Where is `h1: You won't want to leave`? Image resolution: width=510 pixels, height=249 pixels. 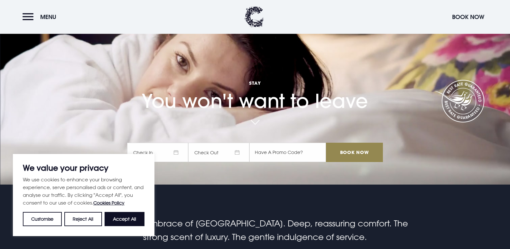 h1: You won't want to leave is located at coordinates (255, 88).